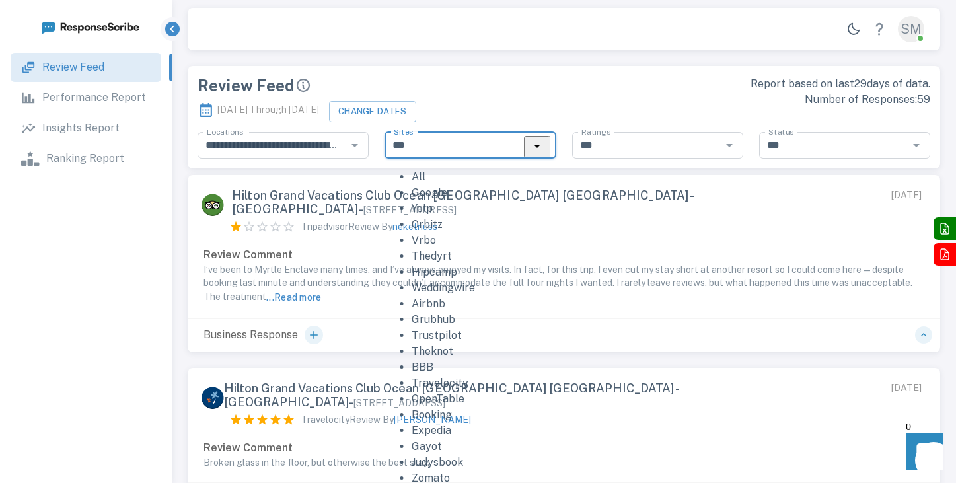 The image size is (956, 483). What do you see at coordinates (212, 398) in the screenshot?
I see `img: Travelocity` at bounding box center [212, 398].